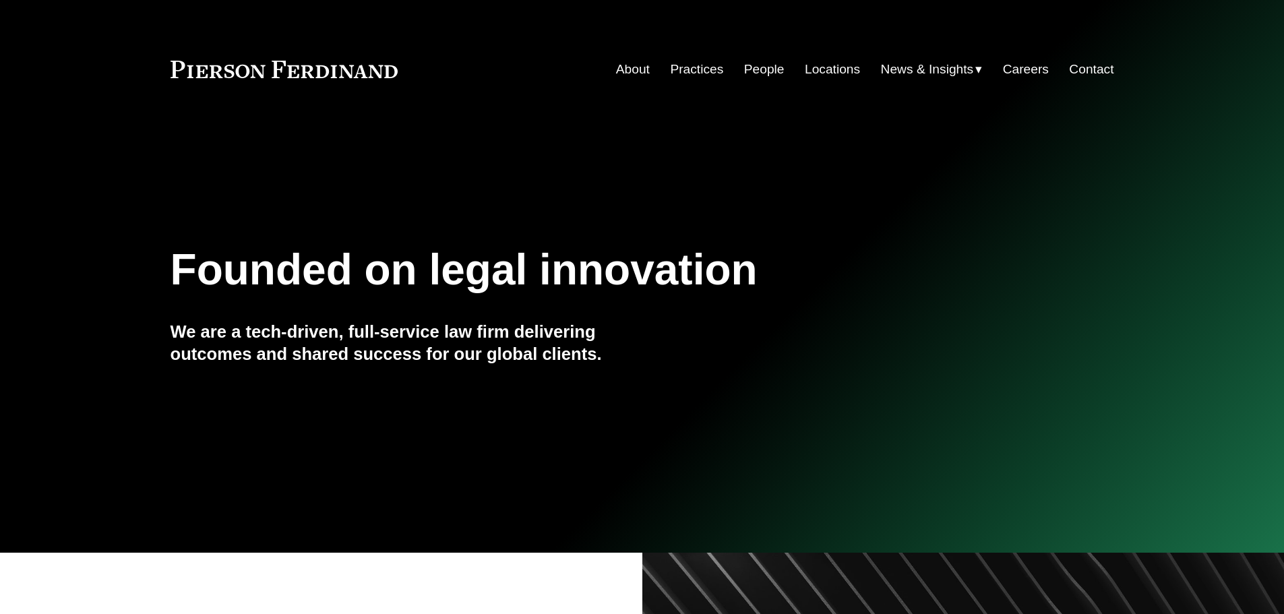 Image resolution: width=1284 pixels, height=614 pixels. Describe the element at coordinates (563, 270) in the screenshot. I see `h1: Founded on legal innovation` at that location.